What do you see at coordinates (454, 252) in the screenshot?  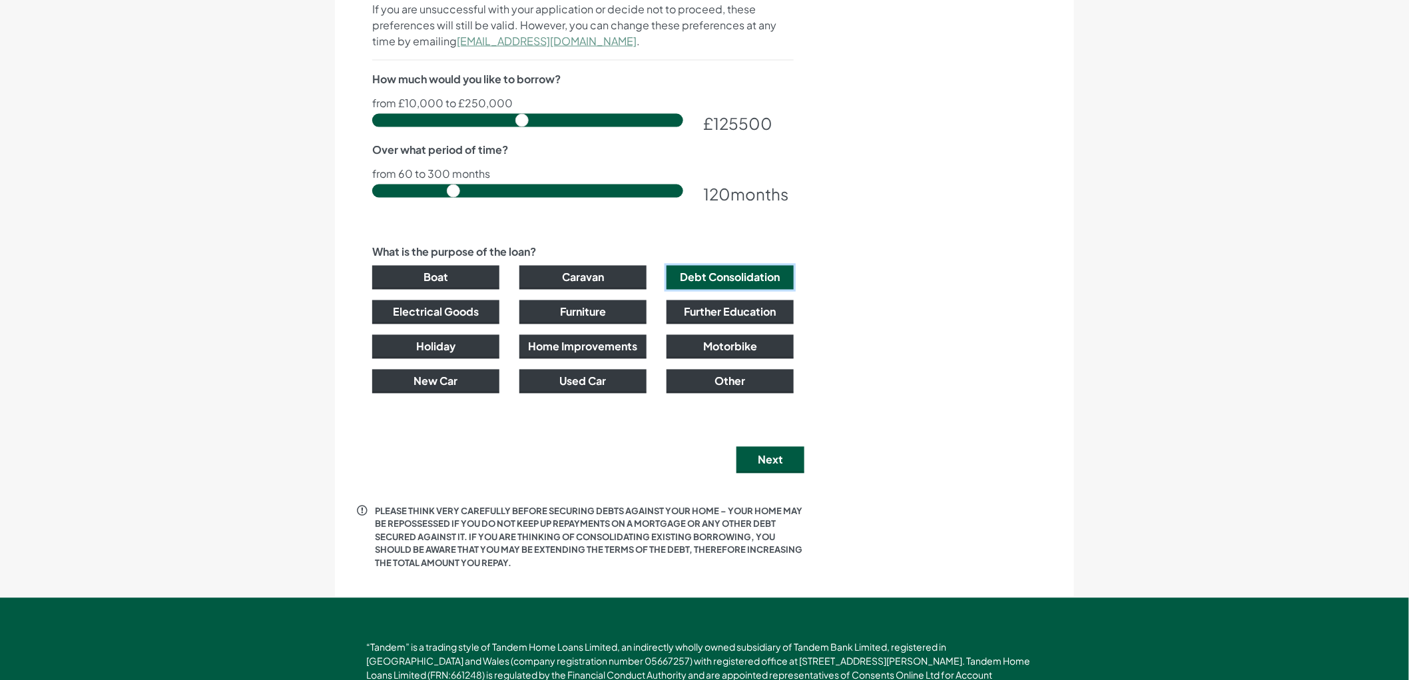 I see `label: What is the purpose of the loan?` at bounding box center [454, 252].